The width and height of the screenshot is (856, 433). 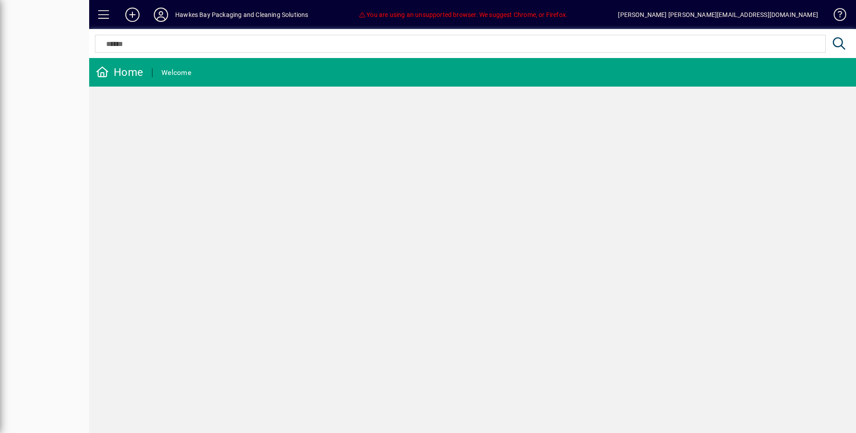 What do you see at coordinates (836, 16) in the screenshot?
I see `a: Knowledge Base` at bounding box center [836, 16].